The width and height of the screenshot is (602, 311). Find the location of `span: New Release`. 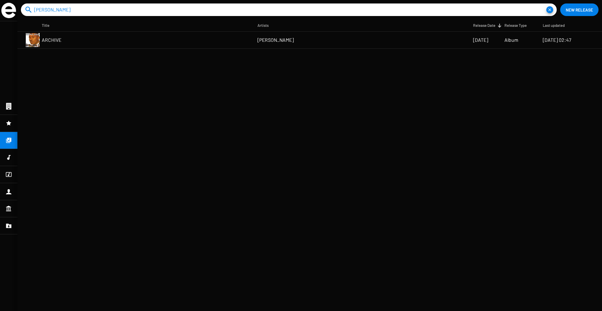

span: New Release is located at coordinates (579, 10).